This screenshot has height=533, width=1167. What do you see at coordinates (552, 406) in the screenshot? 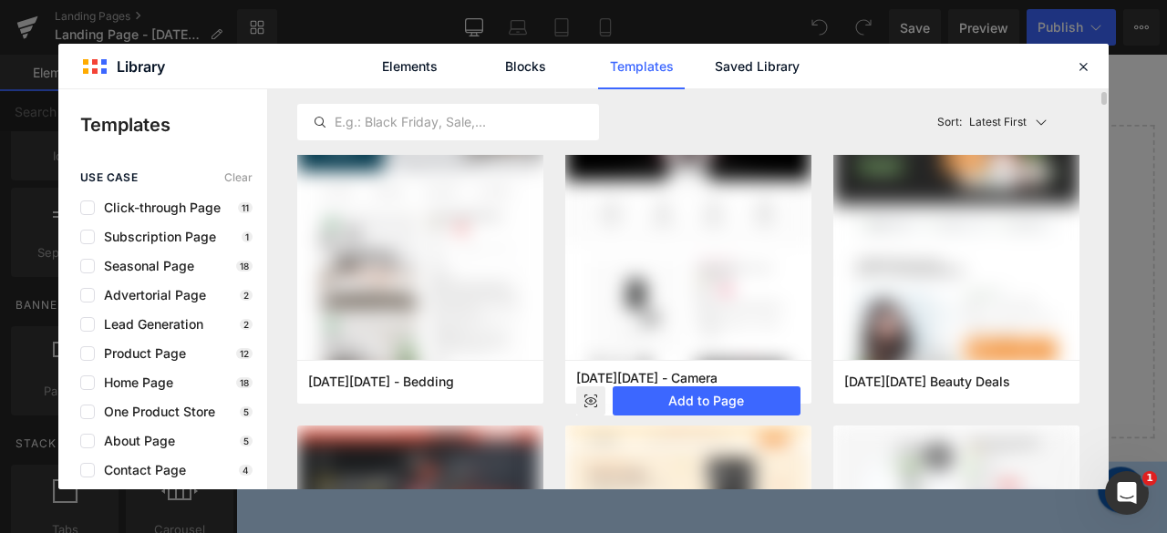
I see `p: or Drag & Drop elements from left sidebar` at bounding box center [552, 406].